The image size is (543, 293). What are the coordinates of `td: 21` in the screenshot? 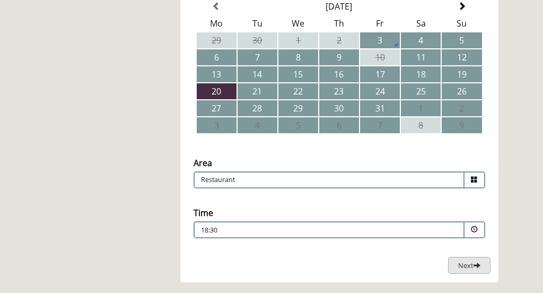 It's located at (257, 91).